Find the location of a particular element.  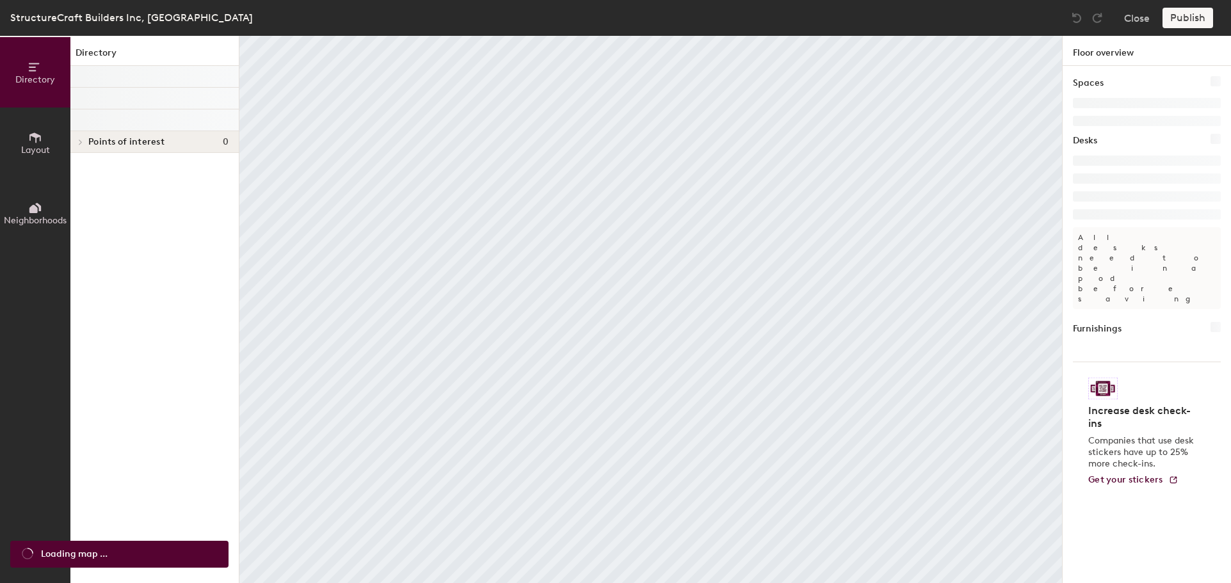

span: Points of interest is located at coordinates (126, 142).